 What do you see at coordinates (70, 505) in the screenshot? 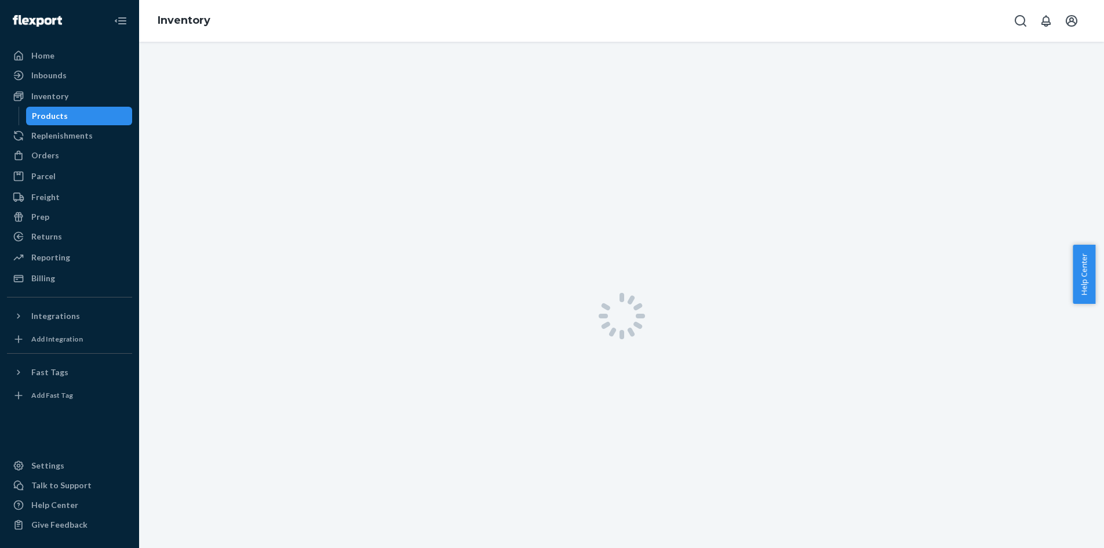
I see `a: Help Center` at bounding box center [70, 505].